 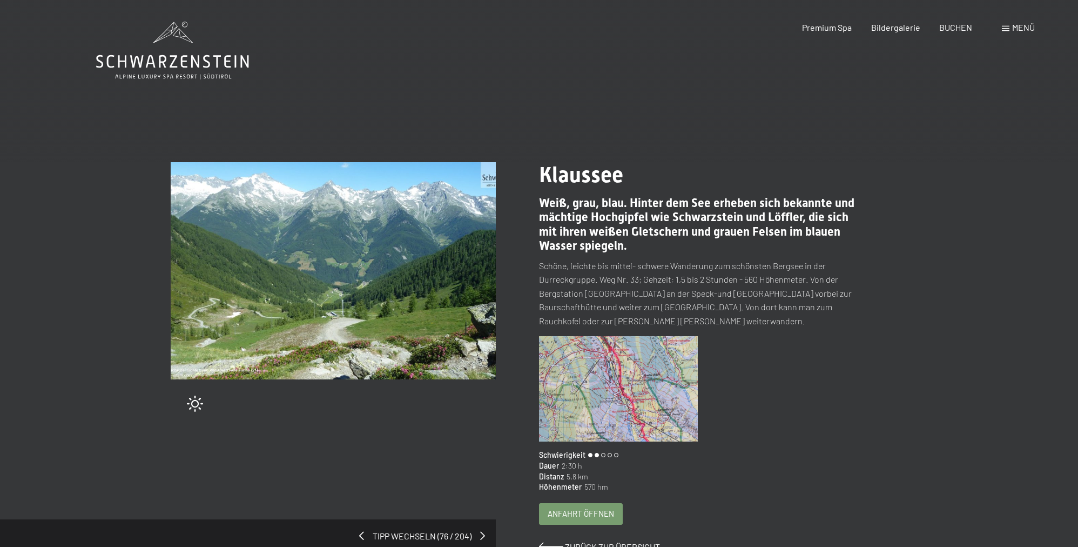 What do you see at coordinates (697, 224) in the screenshot?
I see `span: Weiß, grau, blau. Hinter dem See erheben sich bekannte und mächtige Hochgipfel wie Schwarzstein u...` at bounding box center [697, 224].